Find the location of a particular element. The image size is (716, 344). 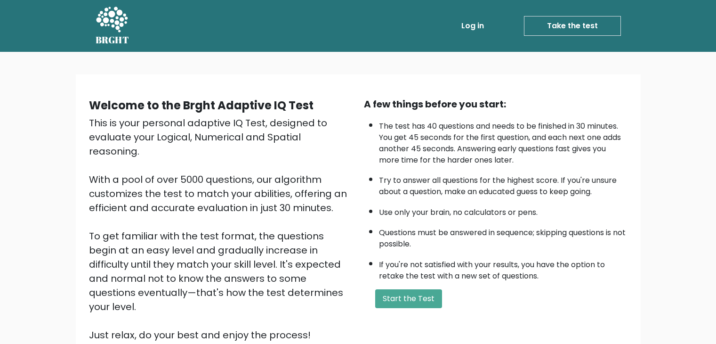

h5: BRGHT is located at coordinates (113, 40).